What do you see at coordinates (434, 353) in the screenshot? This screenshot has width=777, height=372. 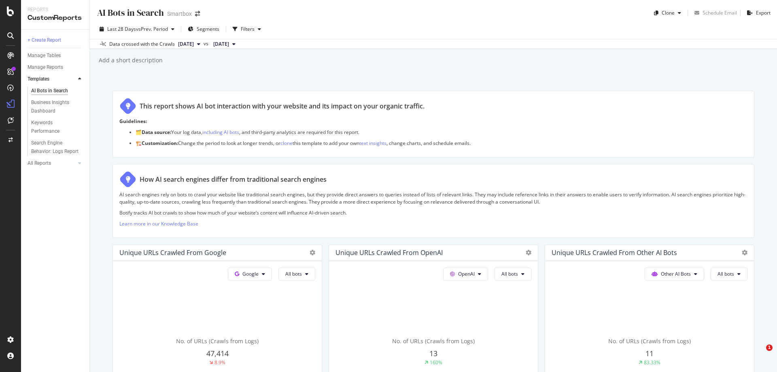 I see `span: 13` at bounding box center [434, 353].